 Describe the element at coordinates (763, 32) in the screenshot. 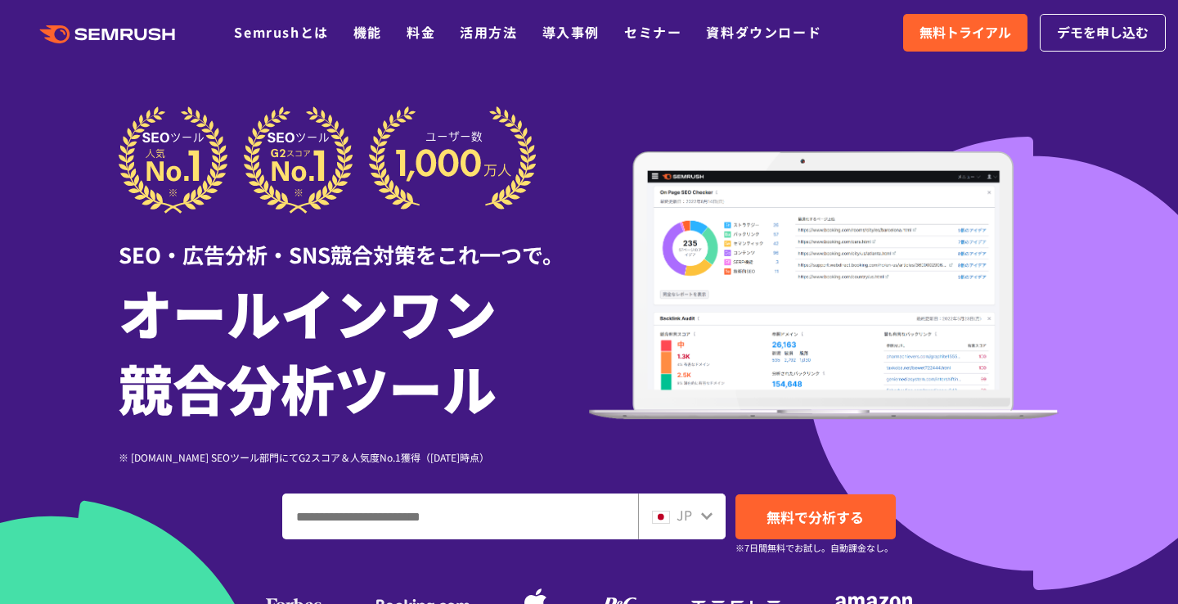

I see `a: 資料ダウンロード` at that location.